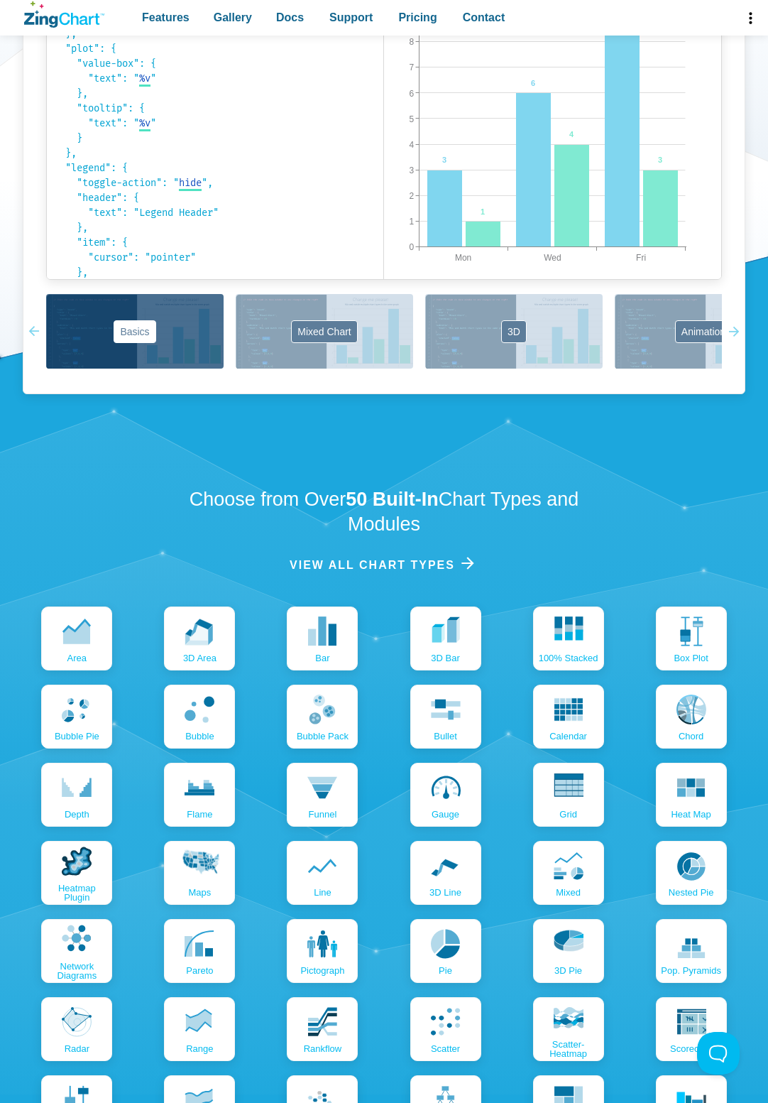  Describe the element at coordinates (135, 331) in the screenshot. I see `button: Basics` at that location.